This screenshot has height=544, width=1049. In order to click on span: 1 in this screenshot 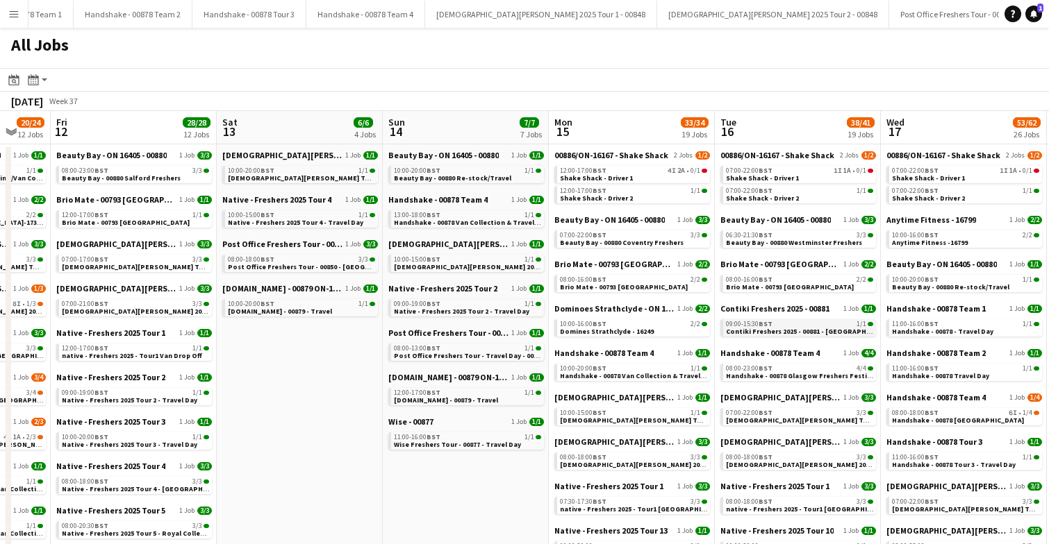, I will do `click(1040, 8)`.